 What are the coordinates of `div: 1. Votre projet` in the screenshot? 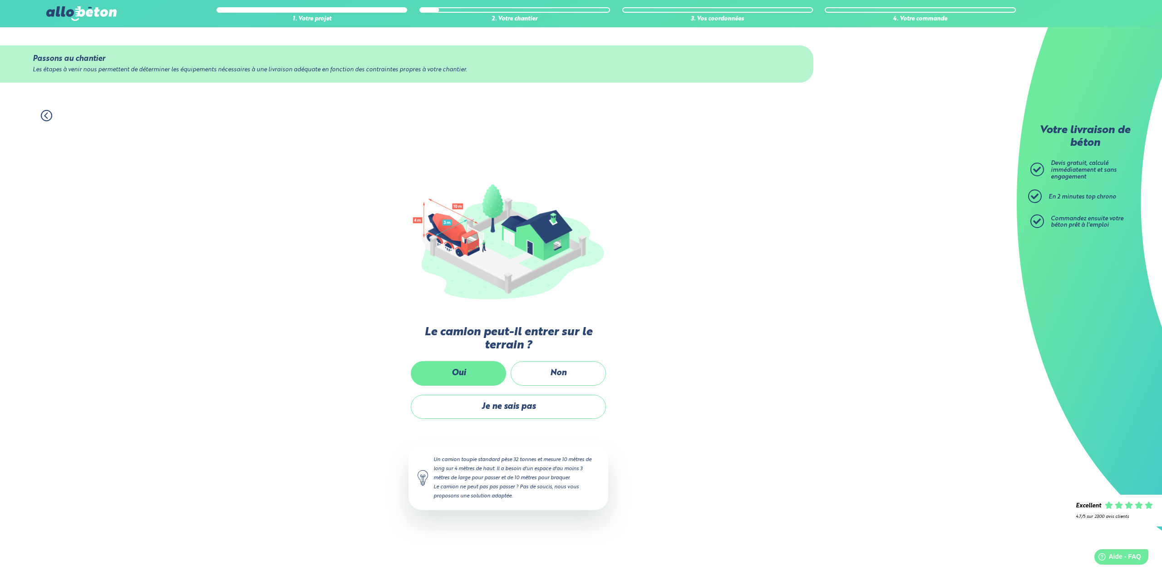 It's located at (312, 19).